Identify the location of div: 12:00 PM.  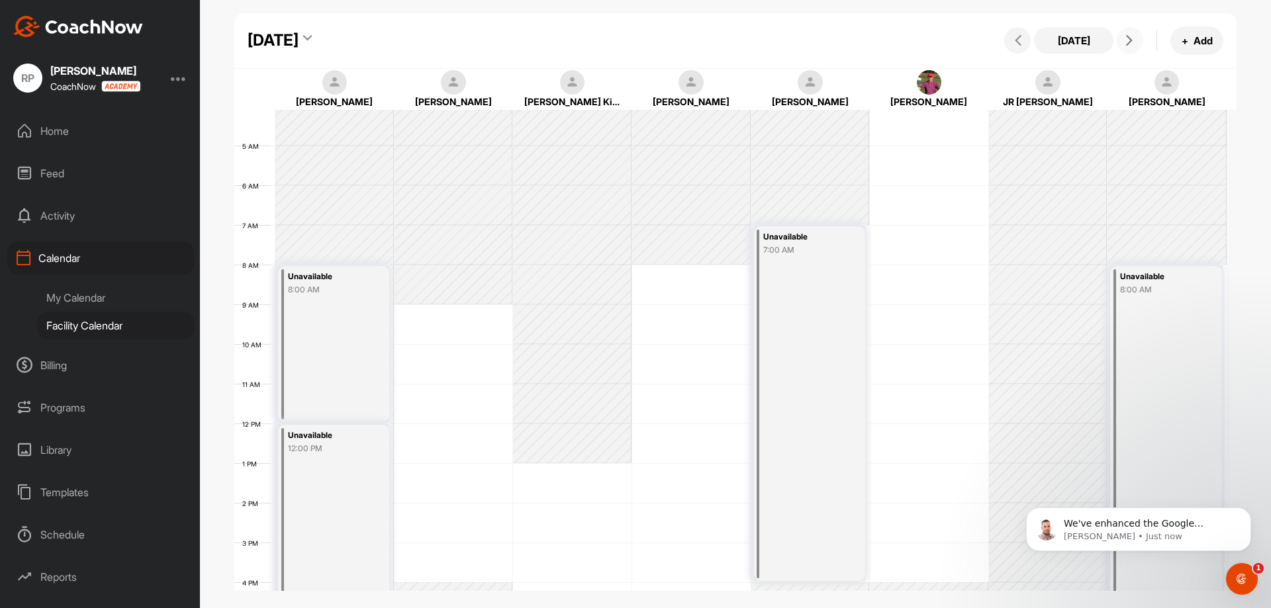
(330, 449).